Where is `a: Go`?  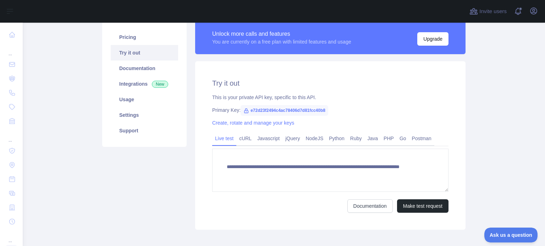
a: Go is located at coordinates (402, 139).